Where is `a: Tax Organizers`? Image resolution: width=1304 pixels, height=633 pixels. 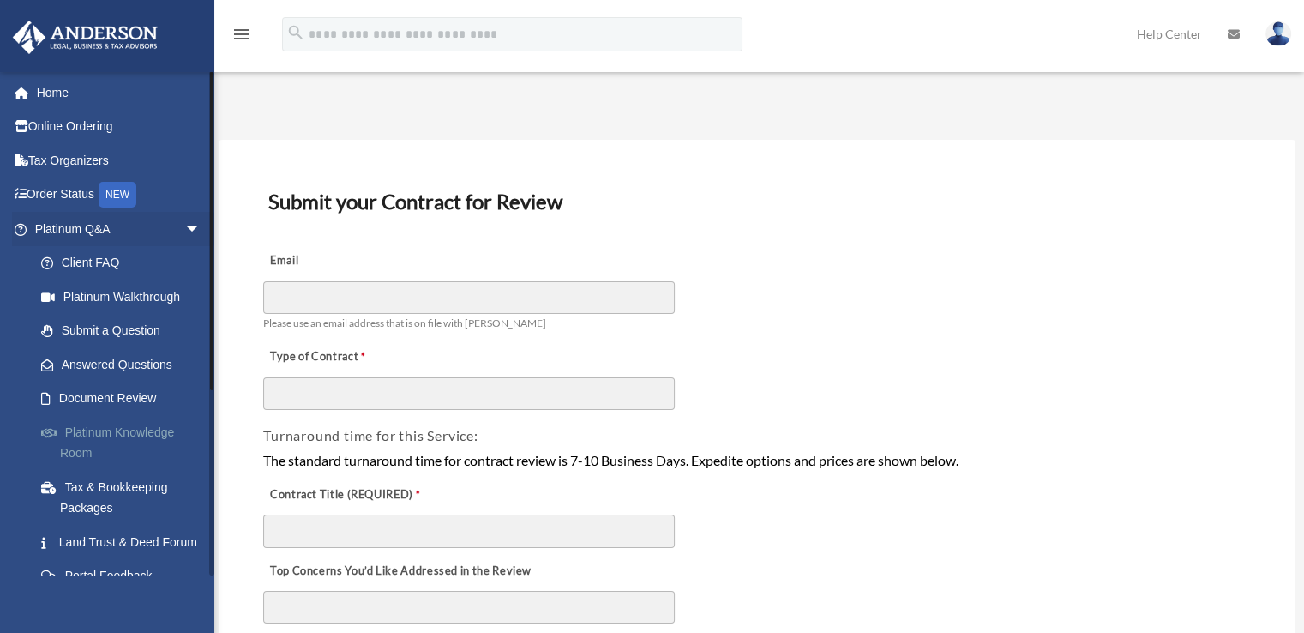
a: Tax Organizers is located at coordinates (119, 160).